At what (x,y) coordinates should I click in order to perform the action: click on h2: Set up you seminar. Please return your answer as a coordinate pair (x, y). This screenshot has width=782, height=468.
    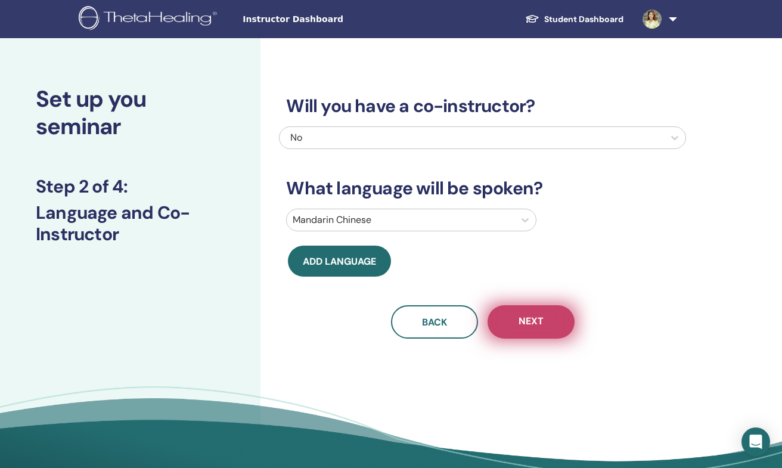
    Looking at the image, I should click on (130, 113).